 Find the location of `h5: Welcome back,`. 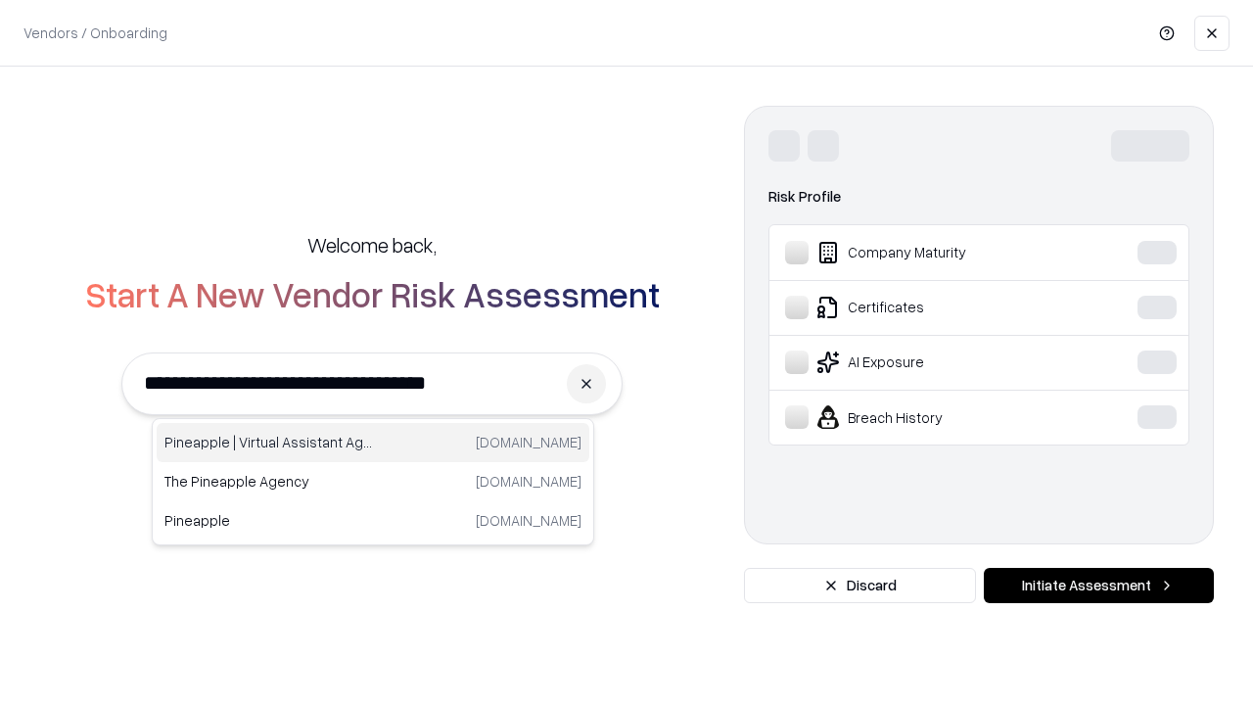

h5: Welcome back, is located at coordinates (372, 245).